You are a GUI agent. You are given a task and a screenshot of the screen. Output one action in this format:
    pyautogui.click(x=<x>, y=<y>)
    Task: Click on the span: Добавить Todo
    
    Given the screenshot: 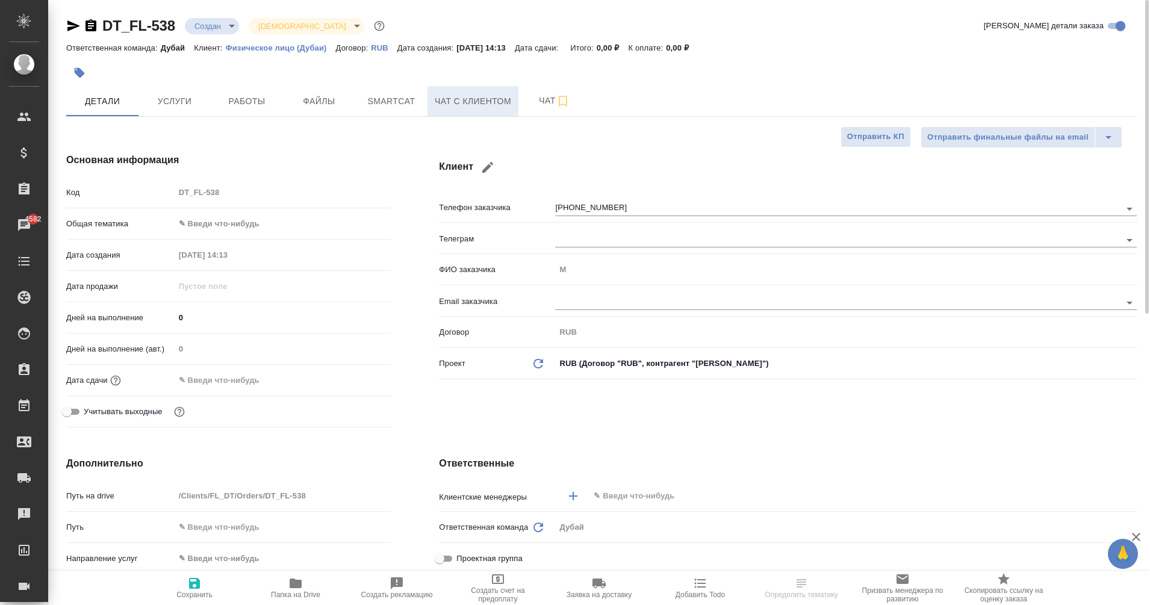 What is the action you would take?
    pyautogui.click(x=700, y=595)
    